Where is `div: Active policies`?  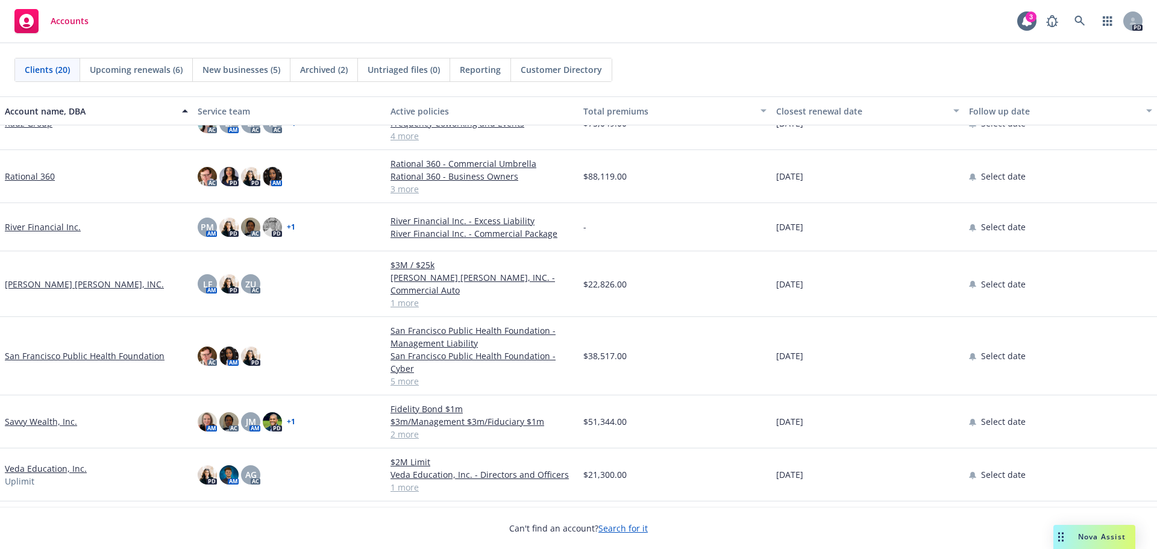
div: Active policies is located at coordinates (482, 111).